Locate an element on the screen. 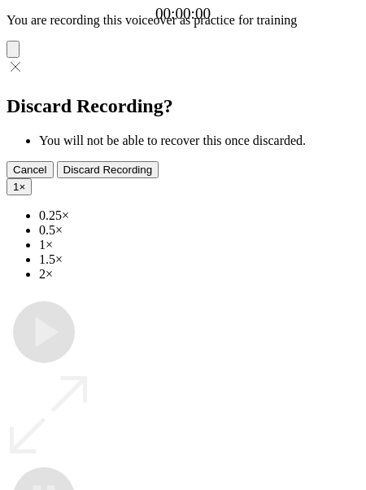  button: 1× is located at coordinates (19, 186).